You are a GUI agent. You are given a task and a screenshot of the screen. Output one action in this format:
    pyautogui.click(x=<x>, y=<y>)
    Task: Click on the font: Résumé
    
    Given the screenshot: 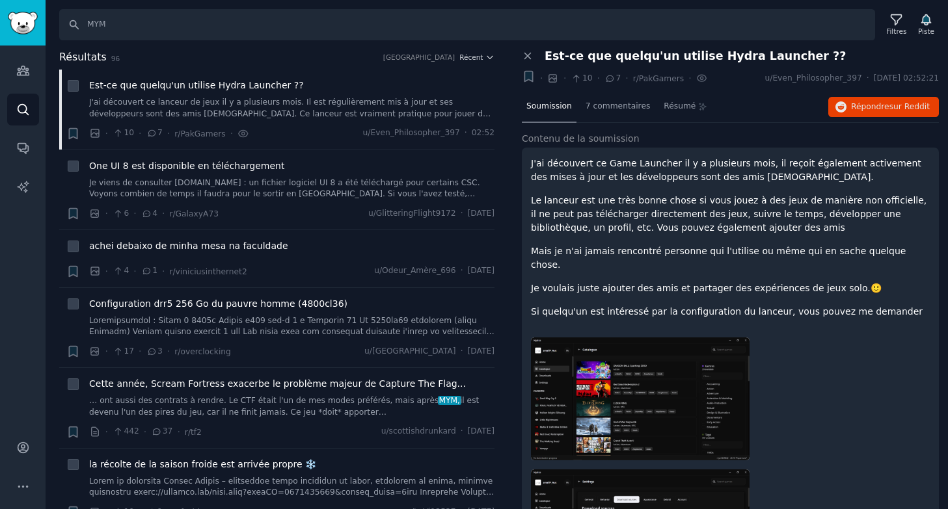 What is the action you would take?
    pyautogui.click(x=679, y=106)
    